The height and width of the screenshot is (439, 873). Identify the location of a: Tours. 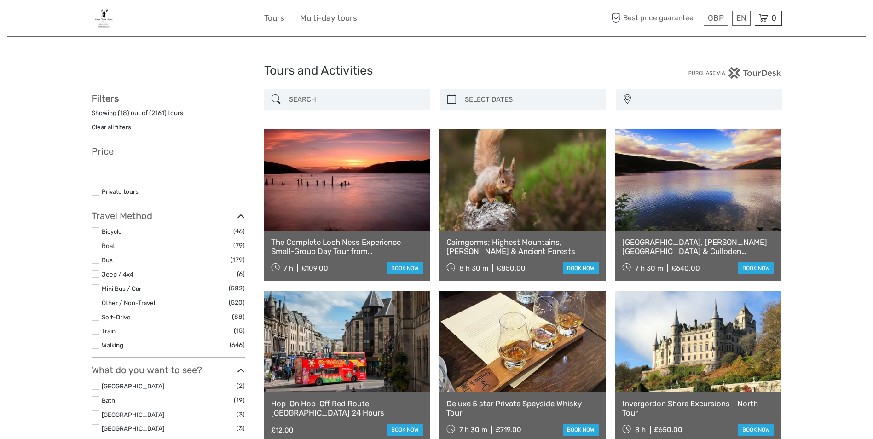
(274, 18).